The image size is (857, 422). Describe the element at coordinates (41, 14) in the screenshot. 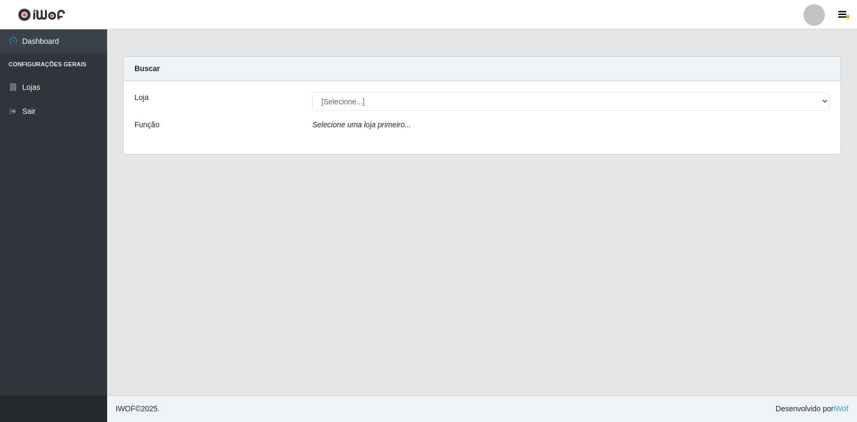

I see `img: CoreUI Logo` at that location.